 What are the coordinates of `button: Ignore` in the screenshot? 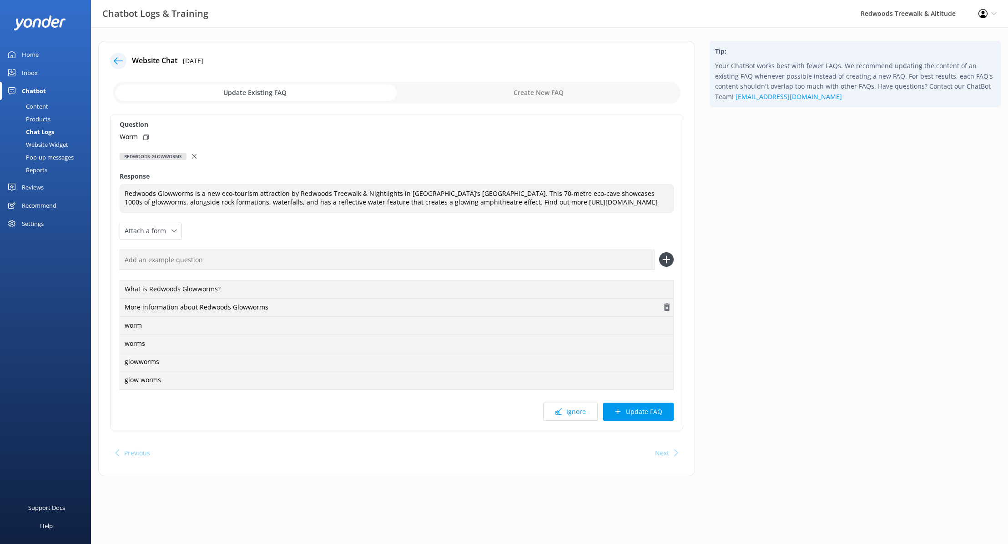 It's located at (570, 412).